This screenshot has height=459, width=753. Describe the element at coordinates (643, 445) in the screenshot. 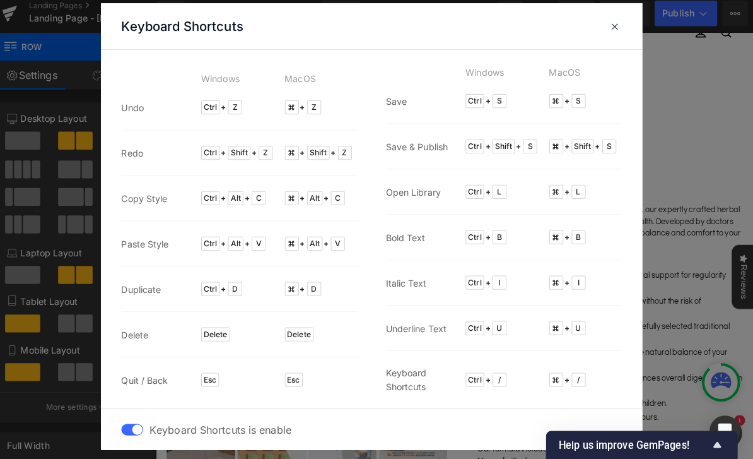

I see `button: Show survey - Help us improve GemPages!` at that location.